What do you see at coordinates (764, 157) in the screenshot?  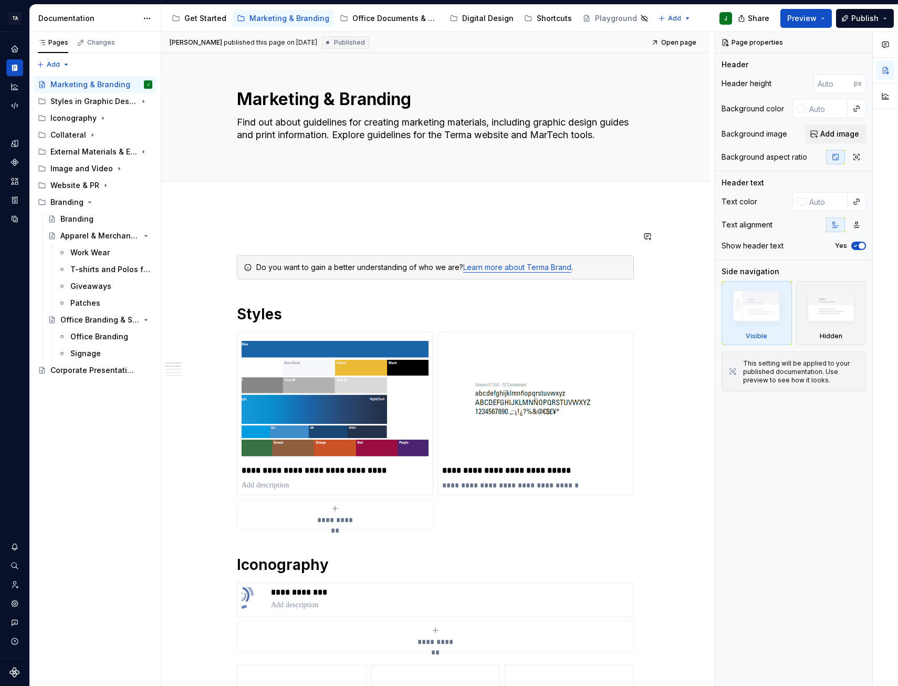 I see `div: Background aspect ratio` at bounding box center [764, 157].